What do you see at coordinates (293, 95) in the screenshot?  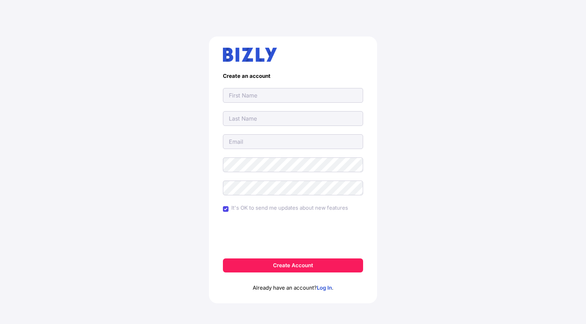 I see `input: First Name` at bounding box center [293, 95].